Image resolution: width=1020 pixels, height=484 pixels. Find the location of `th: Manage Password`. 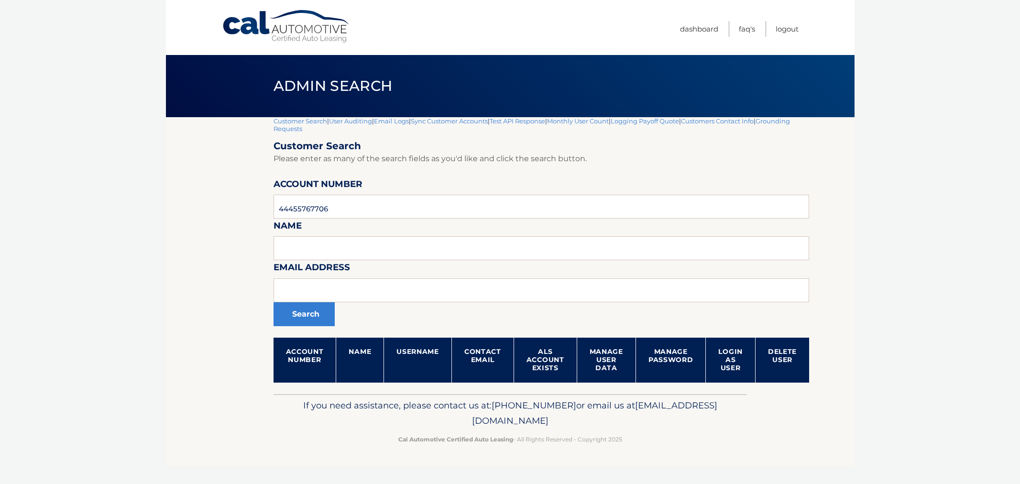

th: Manage Password is located at coordinates (670, 360).